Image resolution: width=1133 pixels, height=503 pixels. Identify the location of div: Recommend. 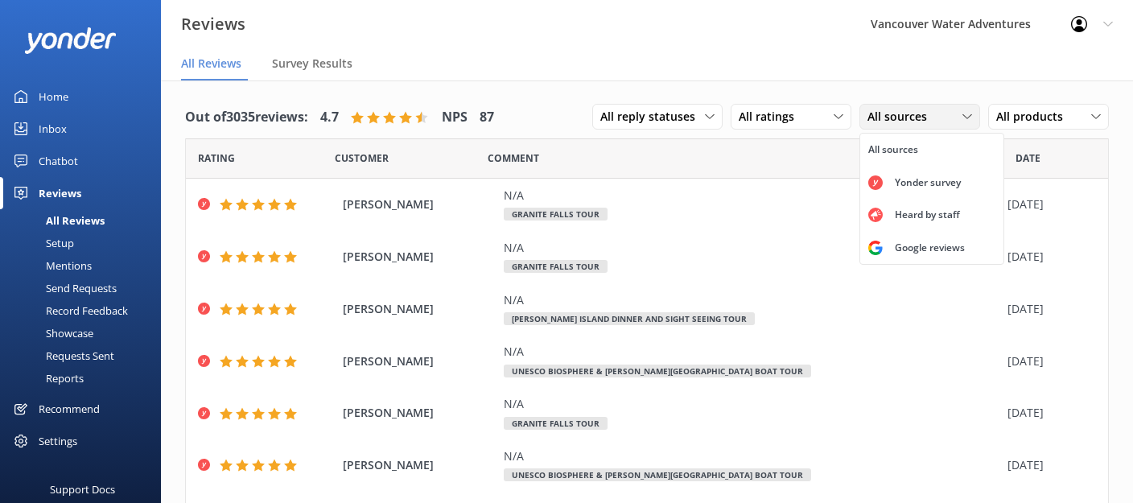
(69, 409).